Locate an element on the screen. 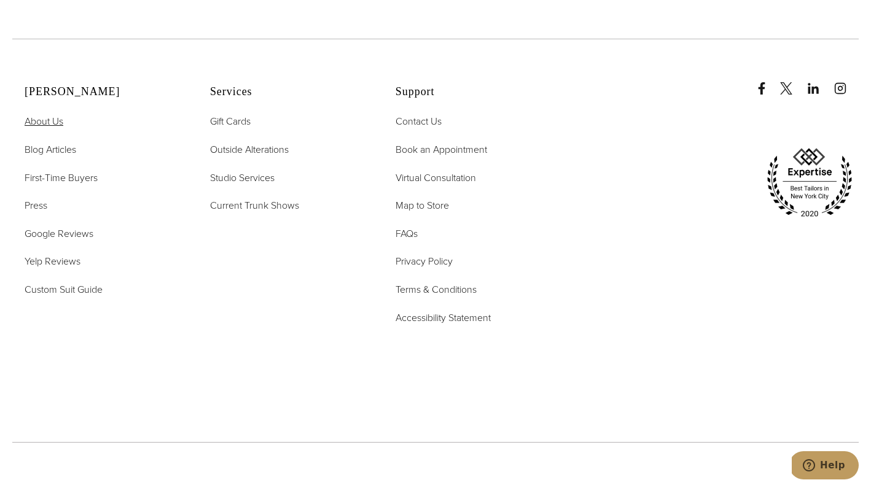 This screenshot has height=488, width=871. a: Gift Cards is located at coordinates (230, 122).